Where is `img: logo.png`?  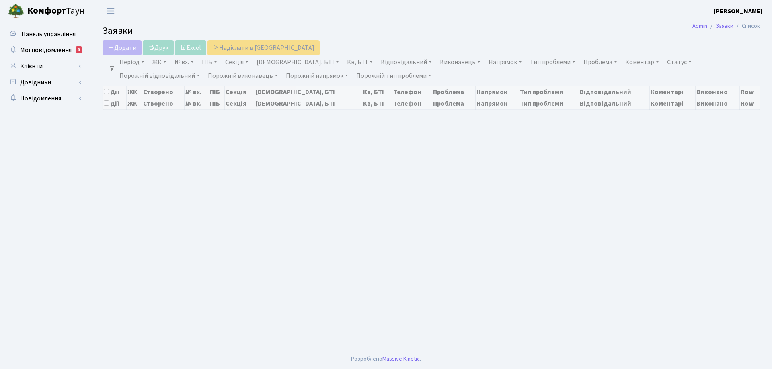 img: logo.png is located at coordinates (16, 11).